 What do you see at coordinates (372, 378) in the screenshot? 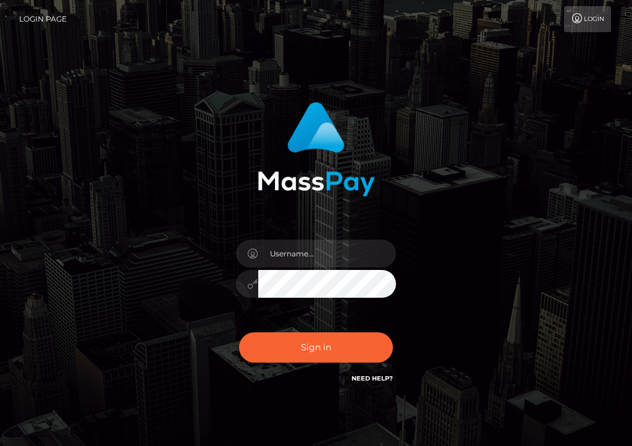
I see `a: Need Help?` at bounding box center [372, 378].